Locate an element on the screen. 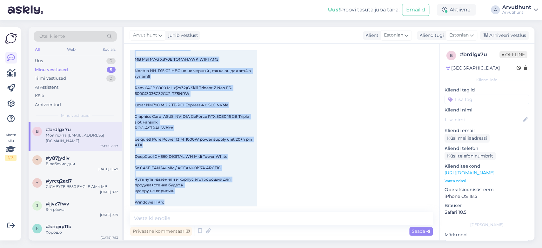 The image size is (542, 248). a: ArvutihuntArvutihunt is located at coordinates (520, 10).